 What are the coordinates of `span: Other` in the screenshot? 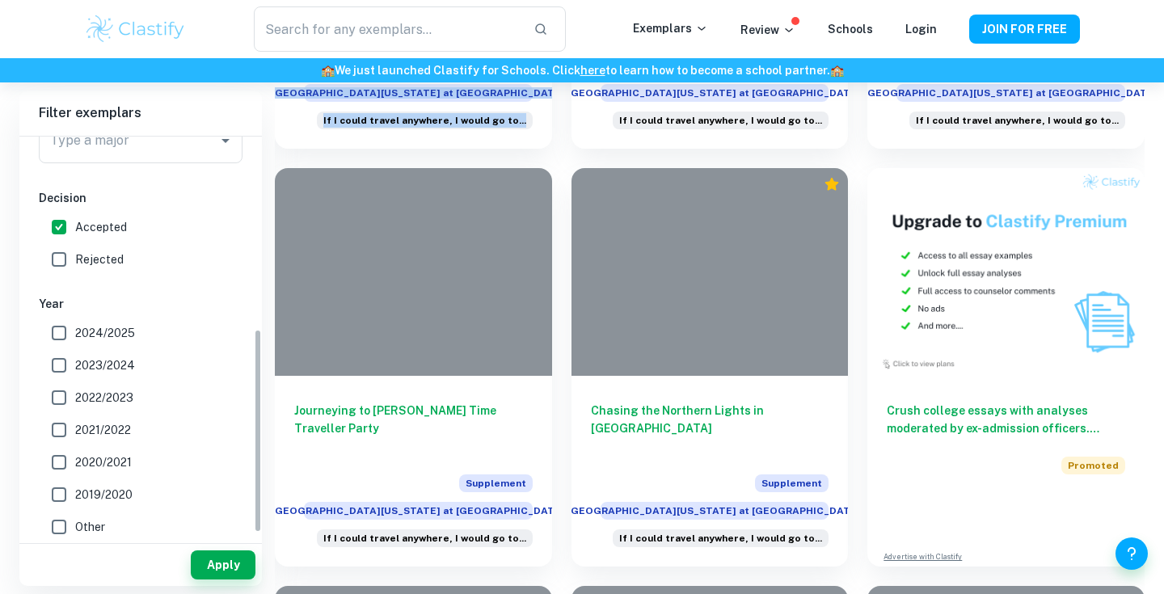 It's located at (90, 527).